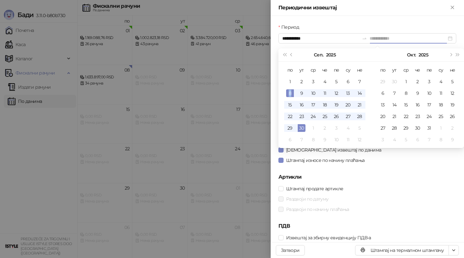 The height and width of the screenshot is (258, 464). I want to click on div: 13, so click(382, 105).